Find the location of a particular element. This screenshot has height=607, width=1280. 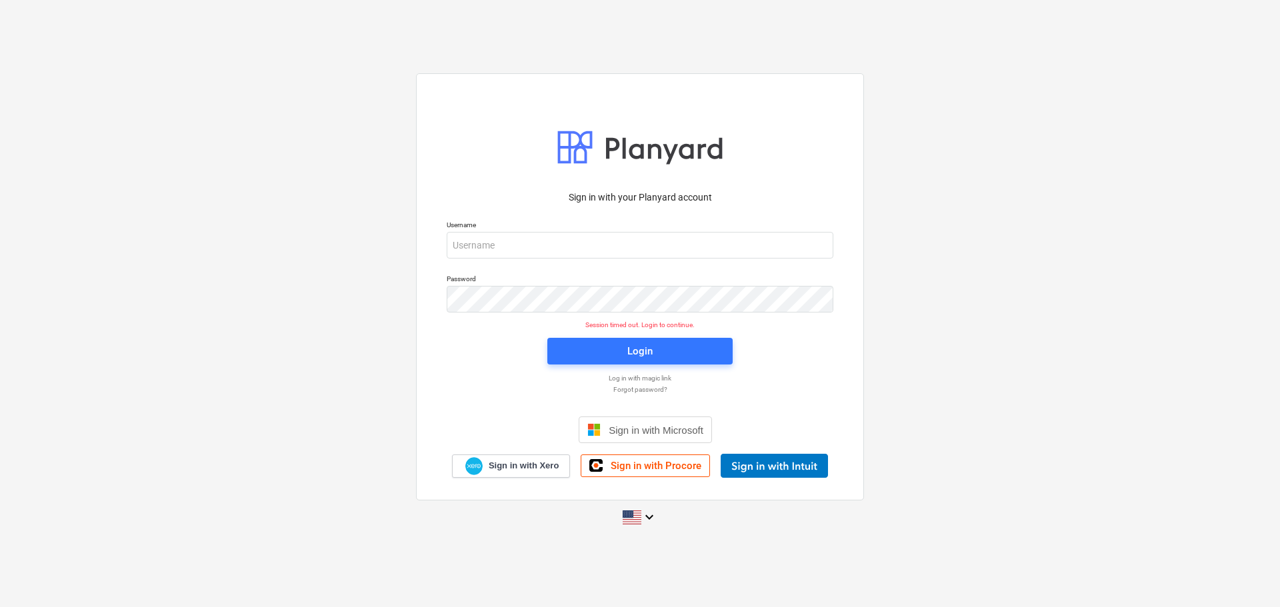

p: Session timed out. Login to continue. is located at coordinates (640, 325).